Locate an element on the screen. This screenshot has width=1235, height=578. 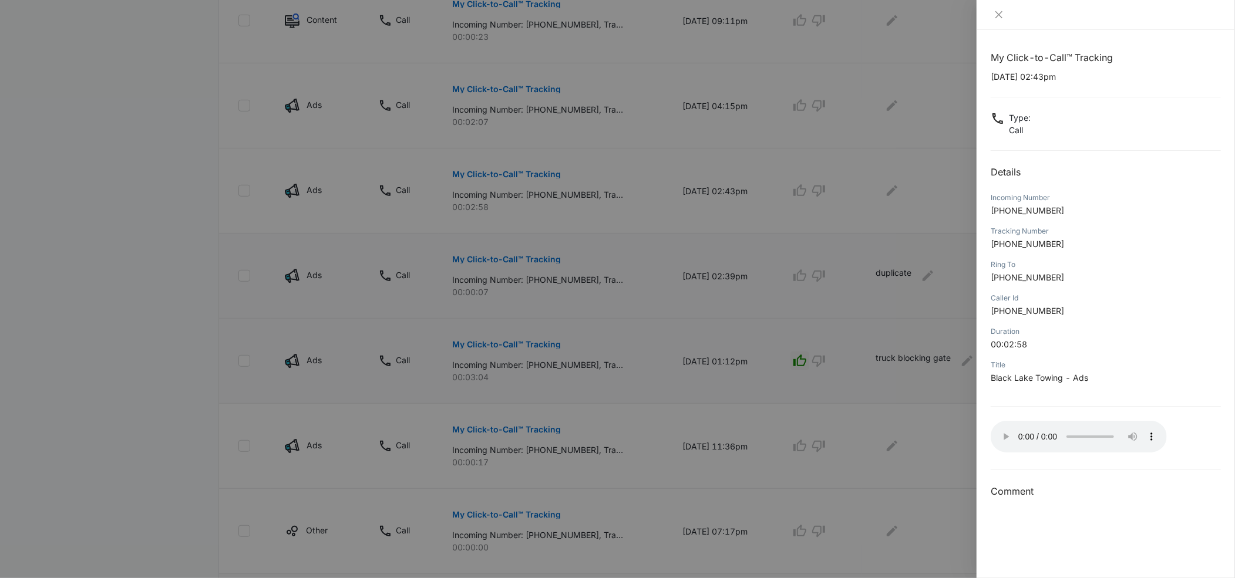
h1: My Click-to-Call™ Tracking is located at coordinates (1106, 58).